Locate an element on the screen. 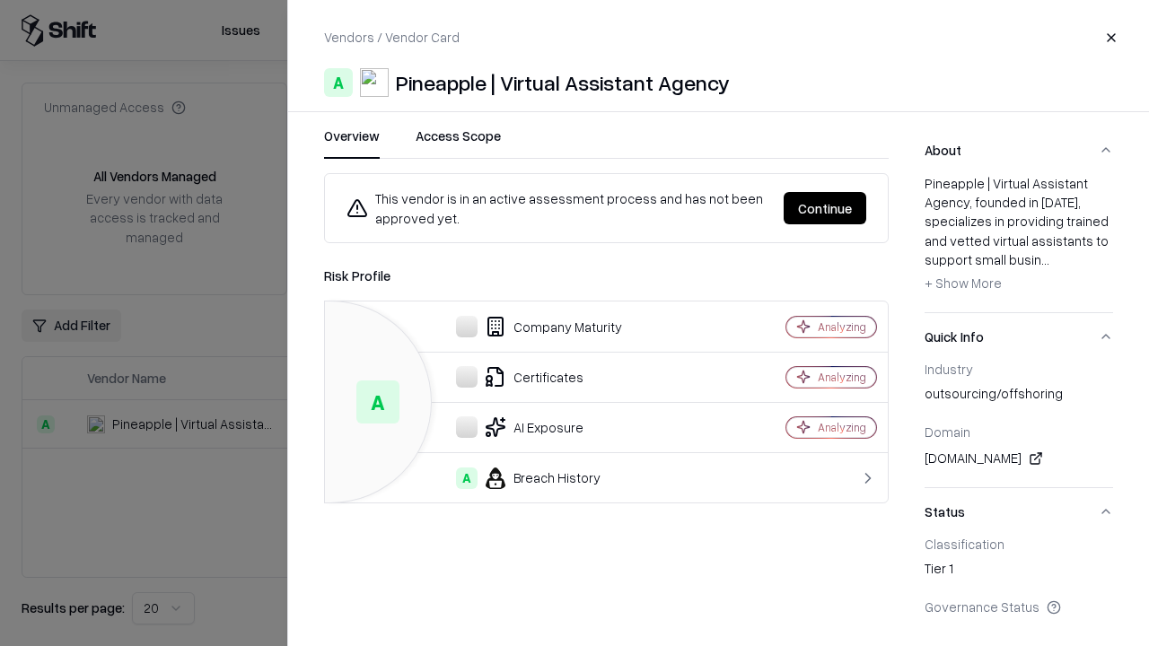  span: + Show More is located at coordinates (963, 283).